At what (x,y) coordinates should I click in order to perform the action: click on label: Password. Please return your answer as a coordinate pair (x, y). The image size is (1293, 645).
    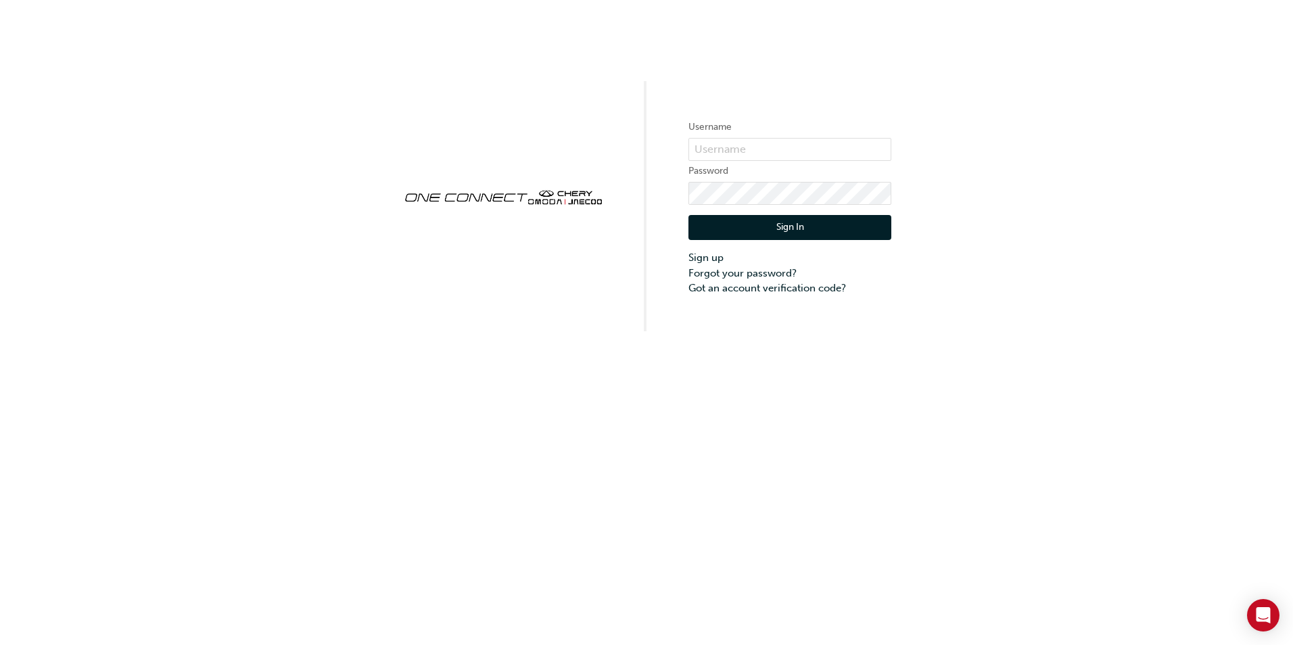
    Looking at the image, I should click on (790, 171).